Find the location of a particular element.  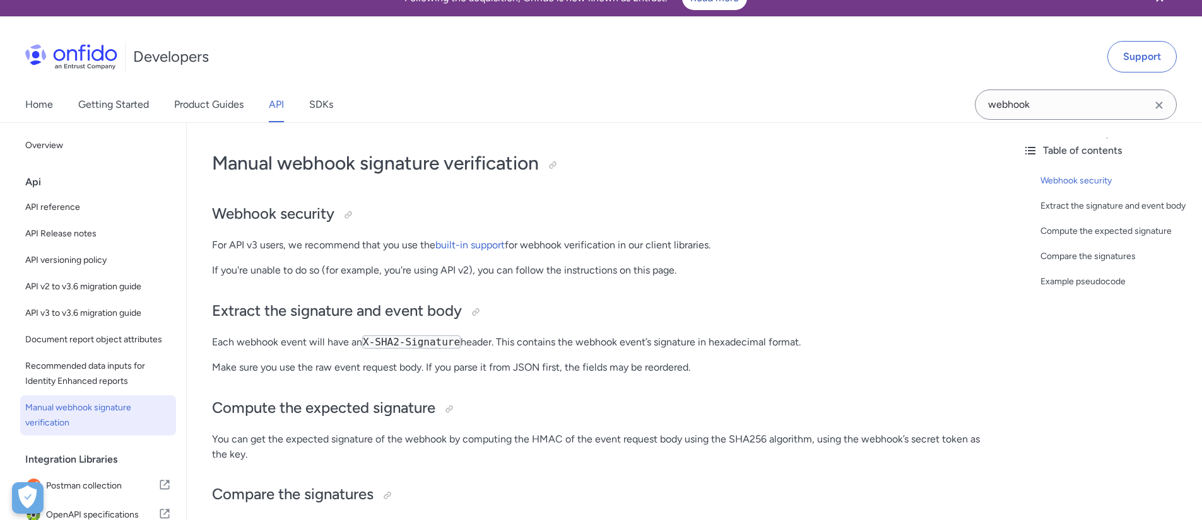

p: Each webhook event will have an header. This contains the webhook event’s signature in hexadecima... is located at coordinates (599, 343).